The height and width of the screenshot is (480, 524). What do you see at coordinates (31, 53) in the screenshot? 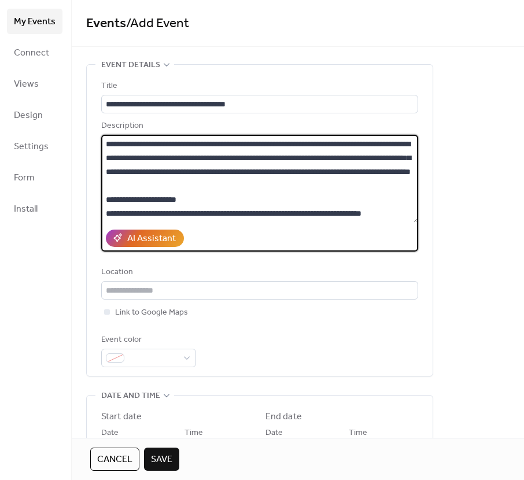
I see `span: Connect` at bounding box center [31, 53].